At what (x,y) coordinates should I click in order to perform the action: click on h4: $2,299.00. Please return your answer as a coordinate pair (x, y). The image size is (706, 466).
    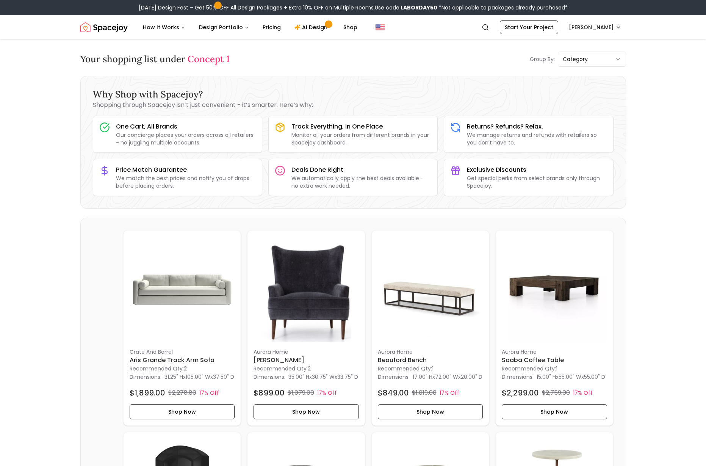
    Looking at the image, I should click on (520, 393).